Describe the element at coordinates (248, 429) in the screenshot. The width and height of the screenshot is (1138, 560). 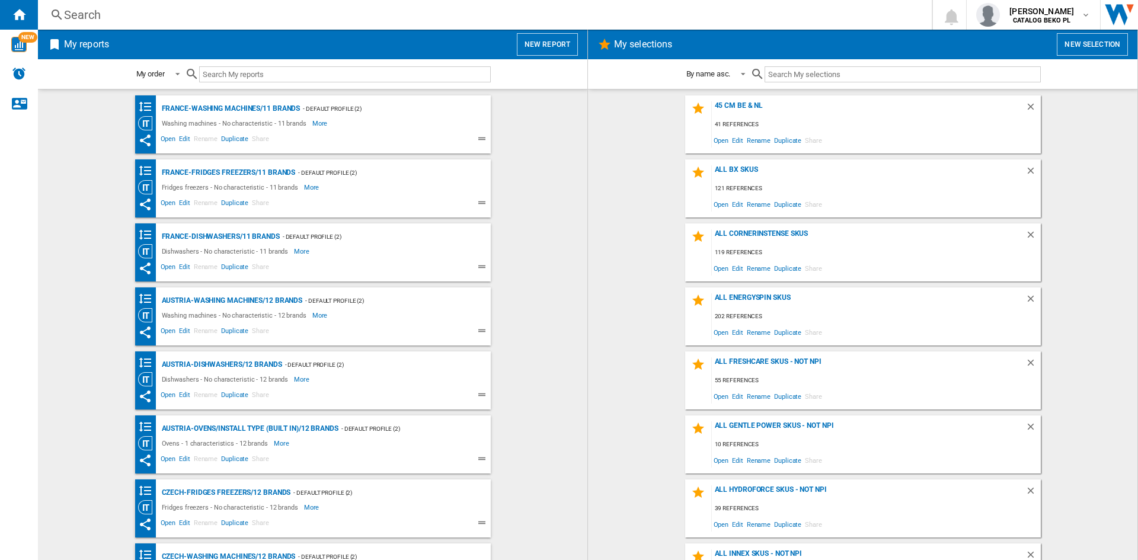
I see `div: Austria-Ovens/INSTALL TYPE (BUILT IN)/12 brands` at that location.